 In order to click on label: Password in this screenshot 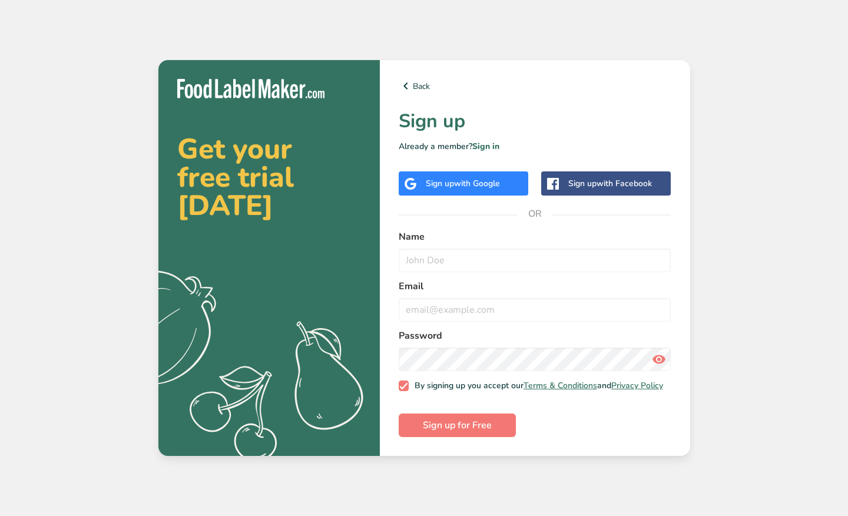, I will do `click(535, 336)`.